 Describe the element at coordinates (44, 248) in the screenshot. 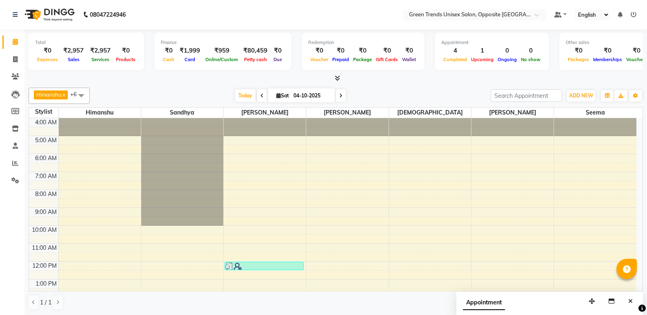

I see `div: 11:00 AM` at that location.